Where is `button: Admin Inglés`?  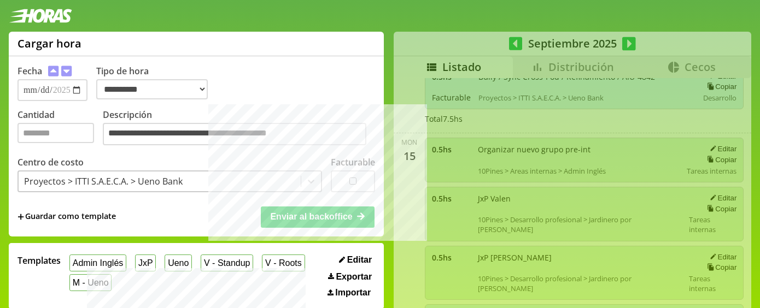 button: Admin Inglés is located at coordinates (98, 263).